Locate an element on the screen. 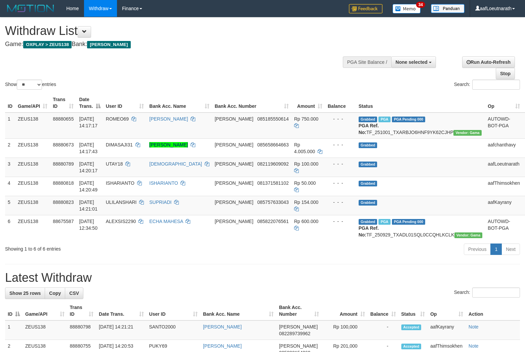  span: Copy 085185550614 to clipboard is located at coordinates (273, 119).